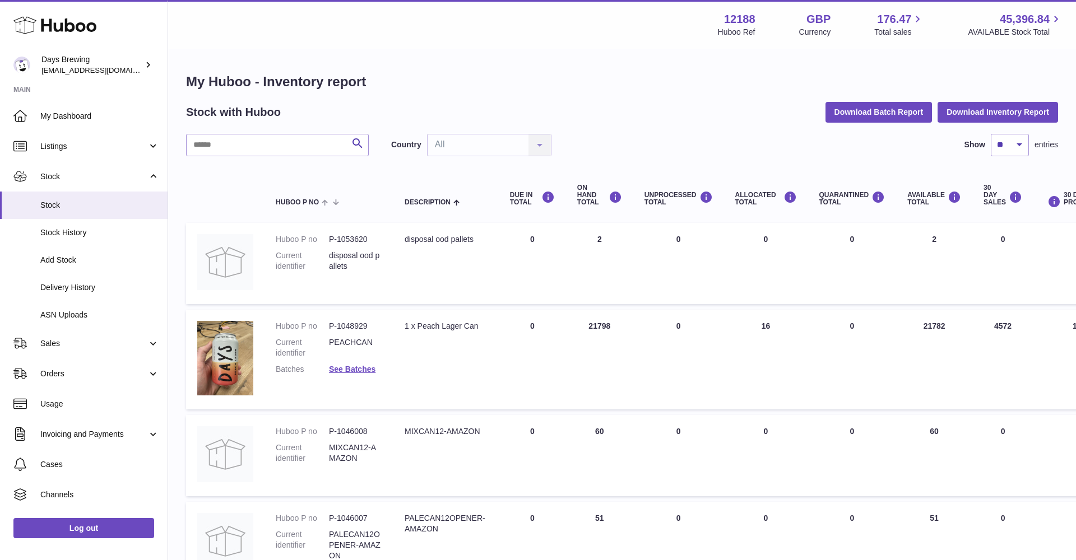 This screenshot has width=1076, height=560. Describe the element at coordinates (428, 202) in the screenshot. I see `span: Description` at that location.